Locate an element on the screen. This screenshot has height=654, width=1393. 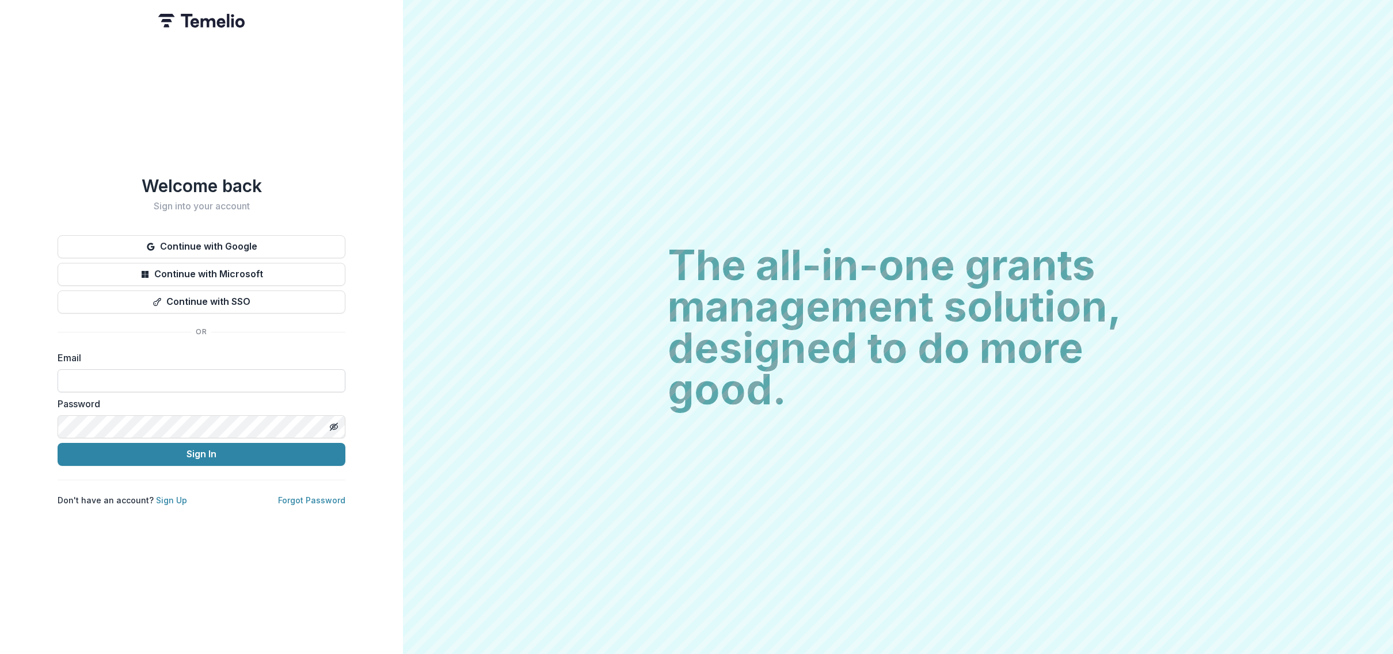
button: Continue with SSO is located at coordinates (201, 302).